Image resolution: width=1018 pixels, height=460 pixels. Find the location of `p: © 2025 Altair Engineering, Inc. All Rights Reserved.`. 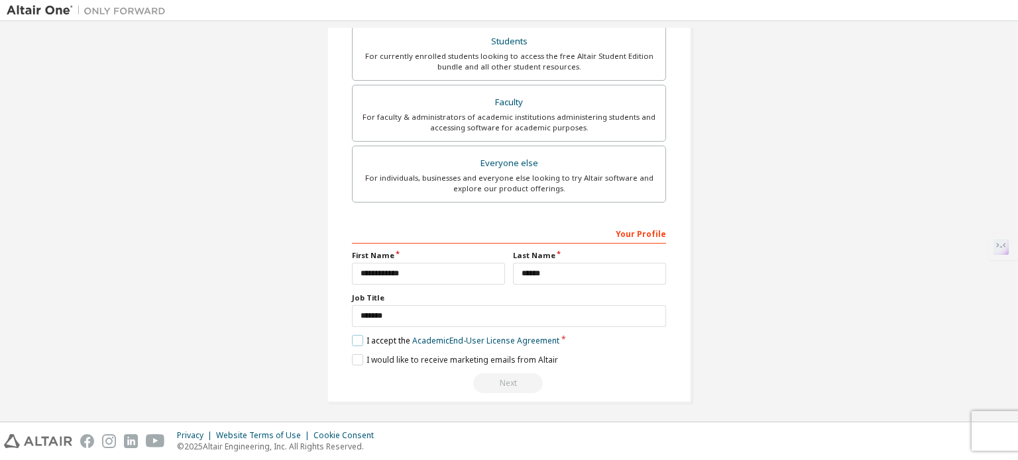

p: © 2025 Altair Engineering, Inc. All Rights Reserved. is located at coordinates (279, 447).